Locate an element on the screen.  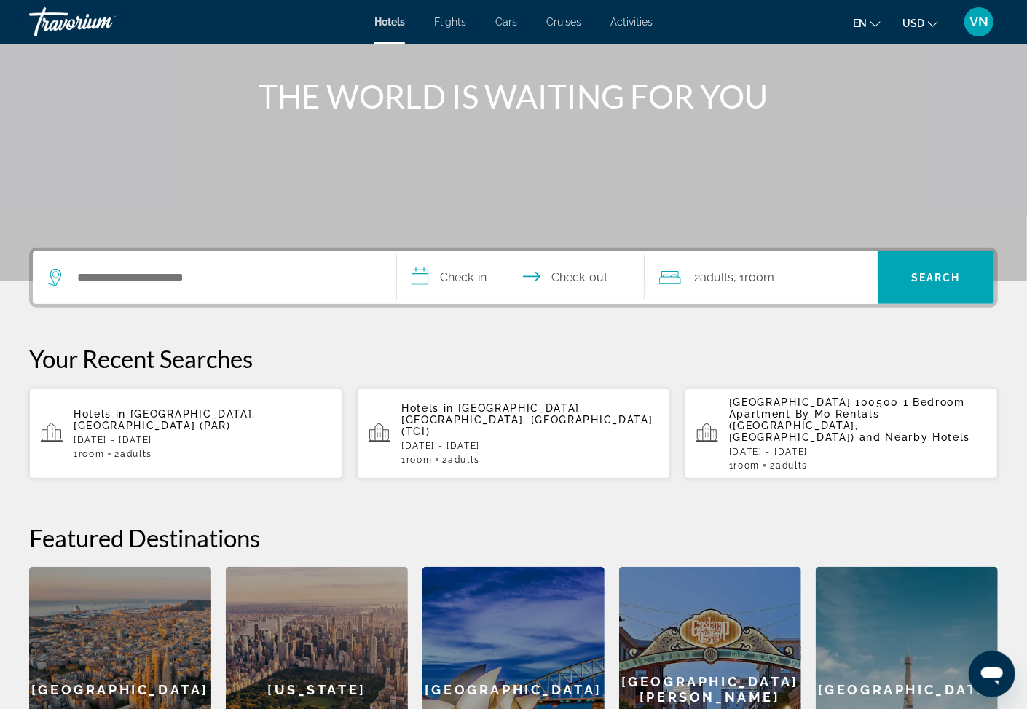
span: Hotels is located at coordinates (390, 22).